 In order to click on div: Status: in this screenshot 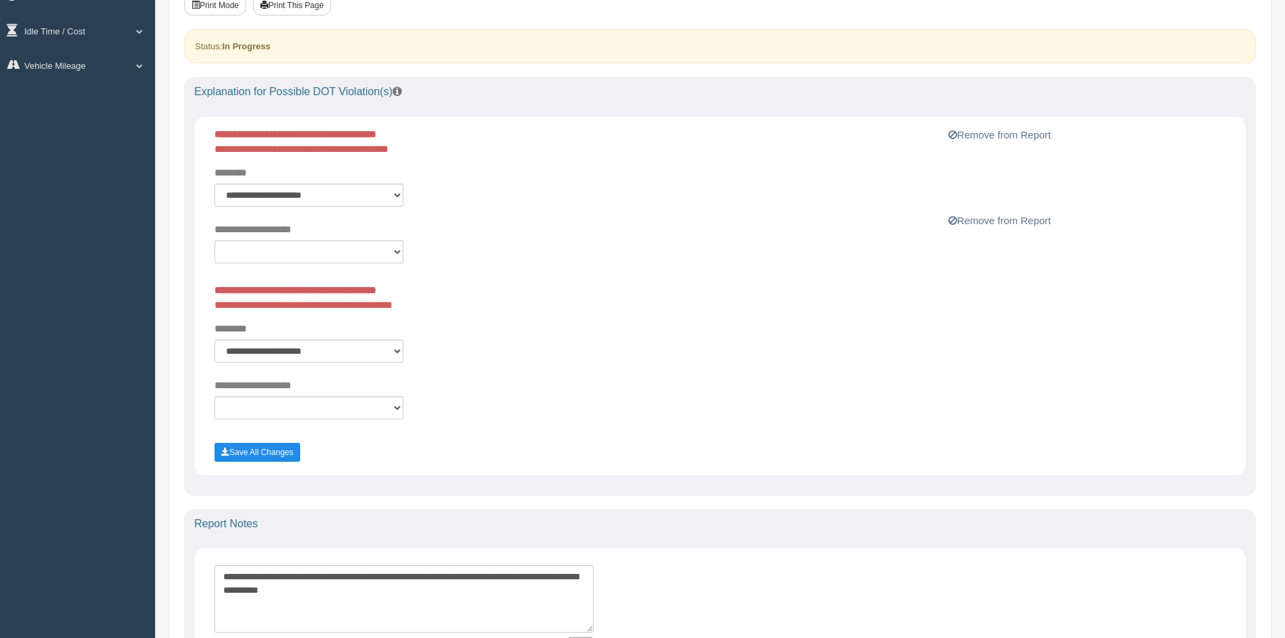, I will do `click(720, 46)`.